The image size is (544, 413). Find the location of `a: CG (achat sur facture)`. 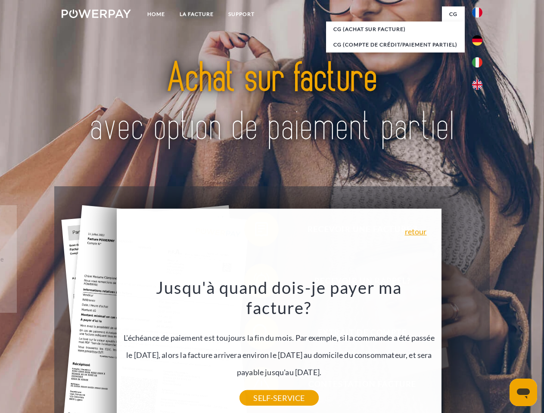

a: CG (achat sur facture) is located at coordinates (395, 29).